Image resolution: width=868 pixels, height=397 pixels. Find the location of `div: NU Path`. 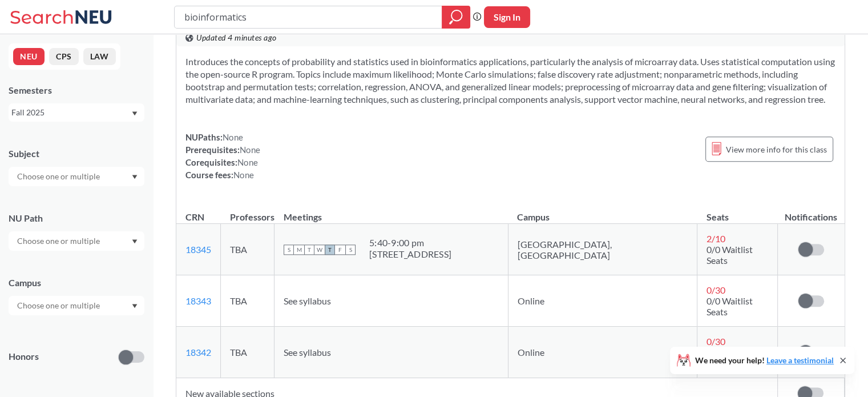

div: NU Path is located at coordinates (76, 218).